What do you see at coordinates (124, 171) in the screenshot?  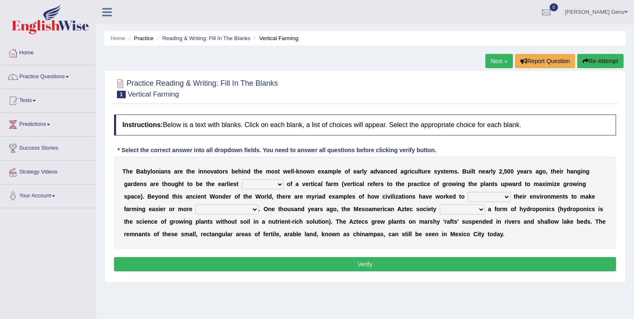 I see `b: T` at bounding box center [124, 171].